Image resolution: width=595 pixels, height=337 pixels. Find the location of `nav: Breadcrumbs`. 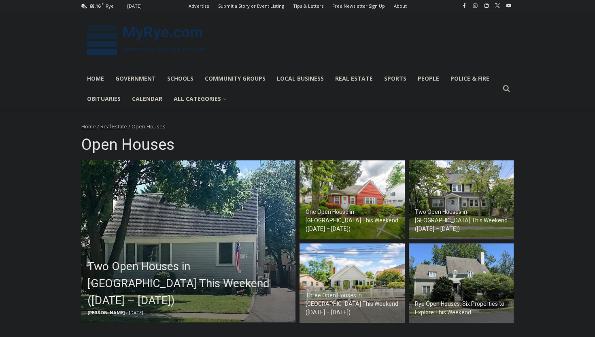

nav: Breadcrumbs is located at coordinates (297, 126).